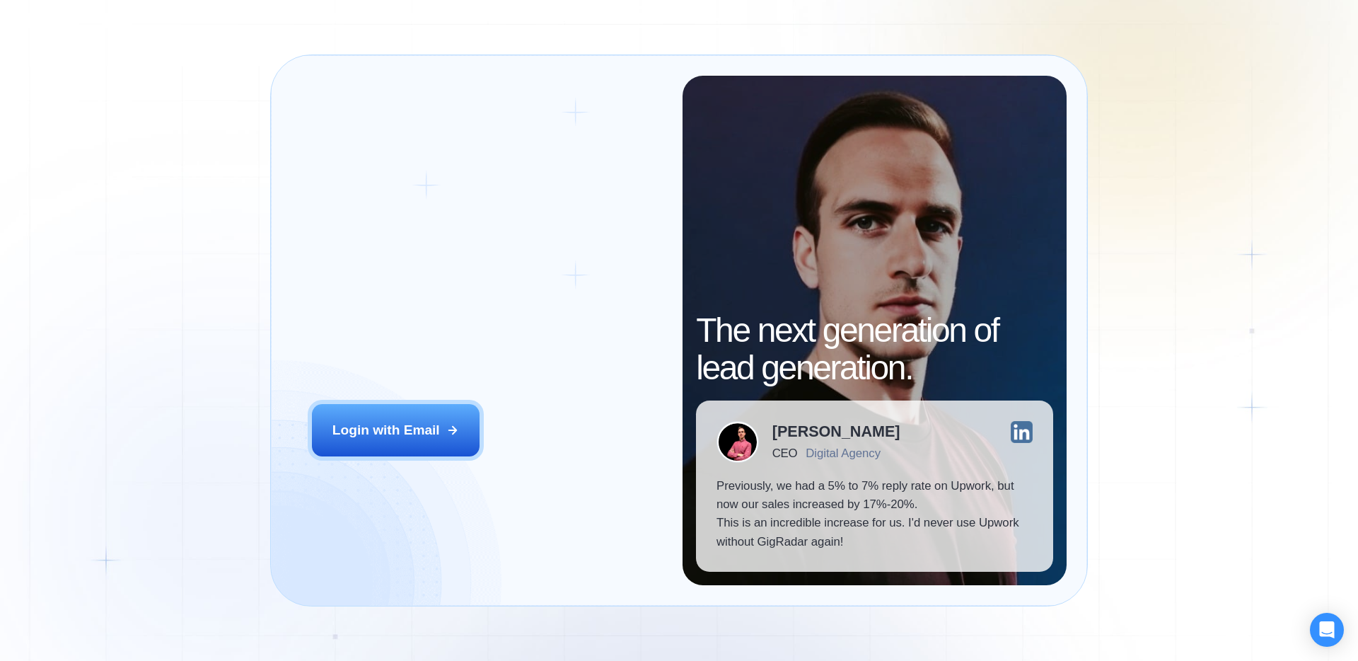 This screenshot has width=1358, height=661. What do you see at coordinates (386, 430) in the screenshot?
I see `div: Login with Email` at bounding box center [386, 430].